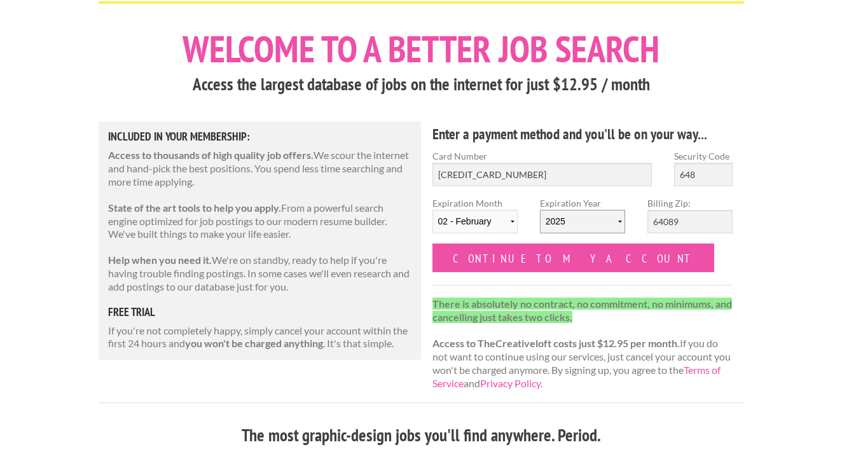 Image resolution: width=842 pixels, height=454 pixels. Describe the element at coordinates (582, 221) in the screenshot. I see `select: Expiration Year` at that location.